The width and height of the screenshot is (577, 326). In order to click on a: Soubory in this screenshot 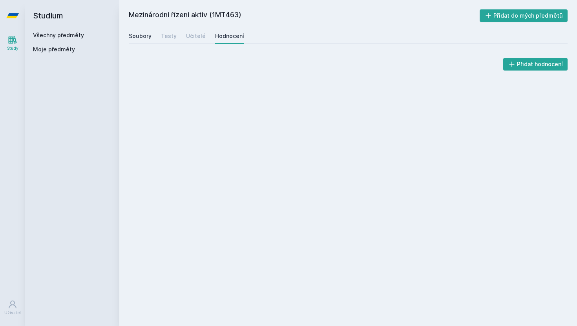, I will do `click(140, 36)`.